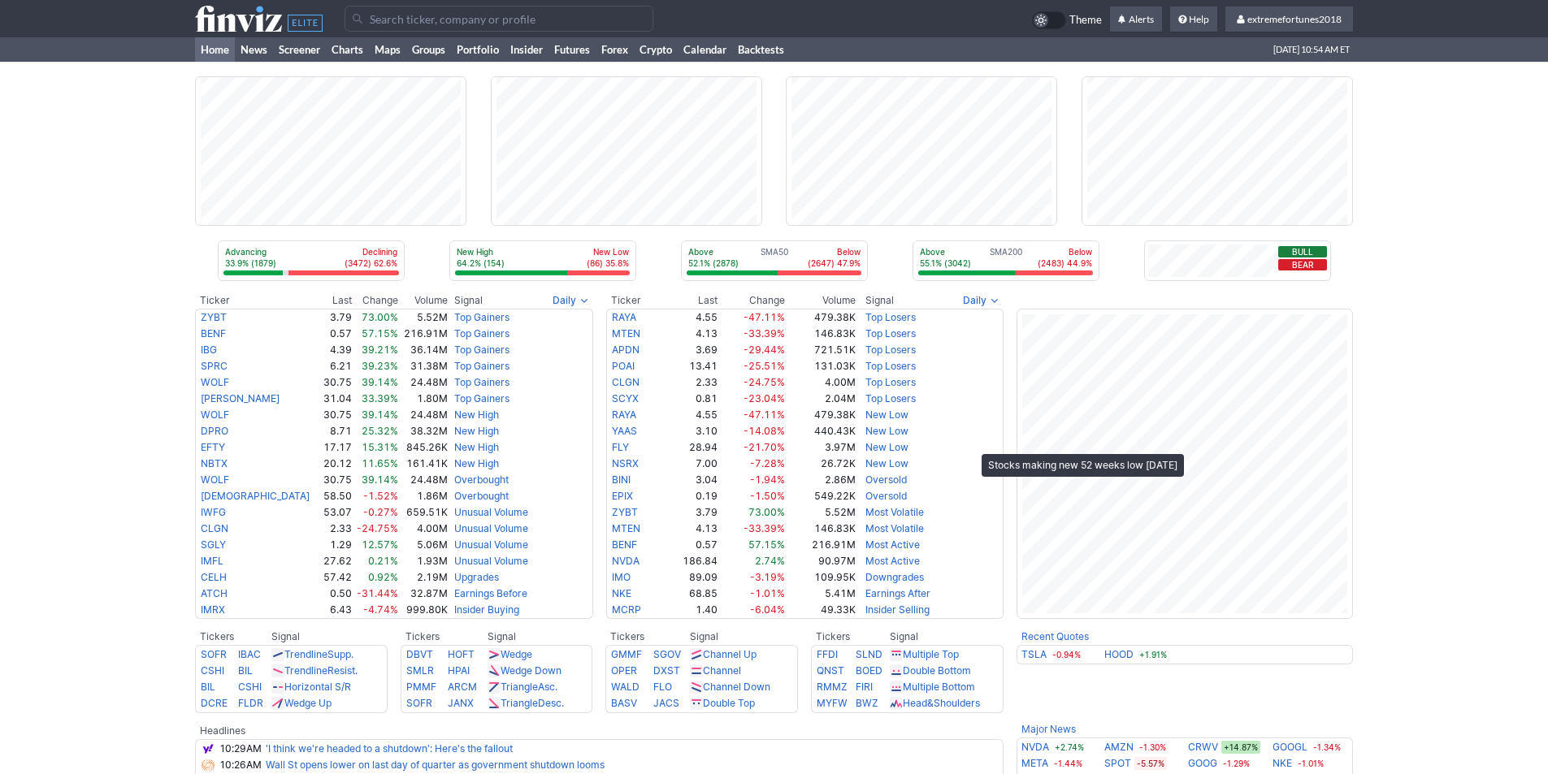 This screenshot has height=774, width=1548. Describe the element at coordinates (938, 687) in the screenshot. I see `a: Multiple Bottom` at that location.